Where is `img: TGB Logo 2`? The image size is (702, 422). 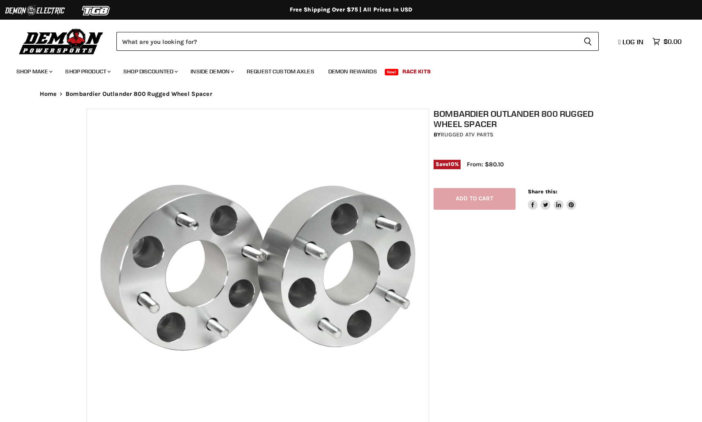 img: TGB Logo 2 is located at coordinates (96, 11).